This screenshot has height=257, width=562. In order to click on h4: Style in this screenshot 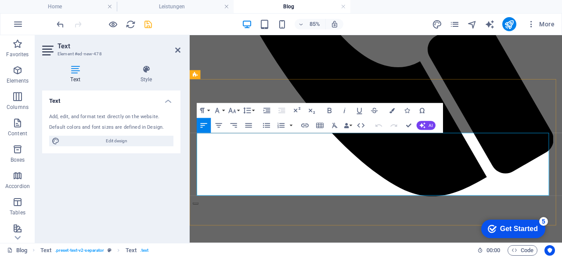, I will do `click(146, 74)`.